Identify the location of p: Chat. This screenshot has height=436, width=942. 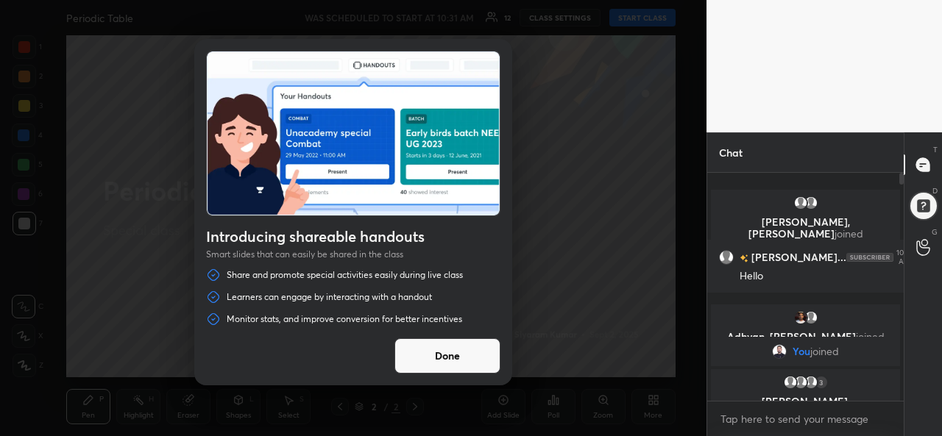
(730, 152).